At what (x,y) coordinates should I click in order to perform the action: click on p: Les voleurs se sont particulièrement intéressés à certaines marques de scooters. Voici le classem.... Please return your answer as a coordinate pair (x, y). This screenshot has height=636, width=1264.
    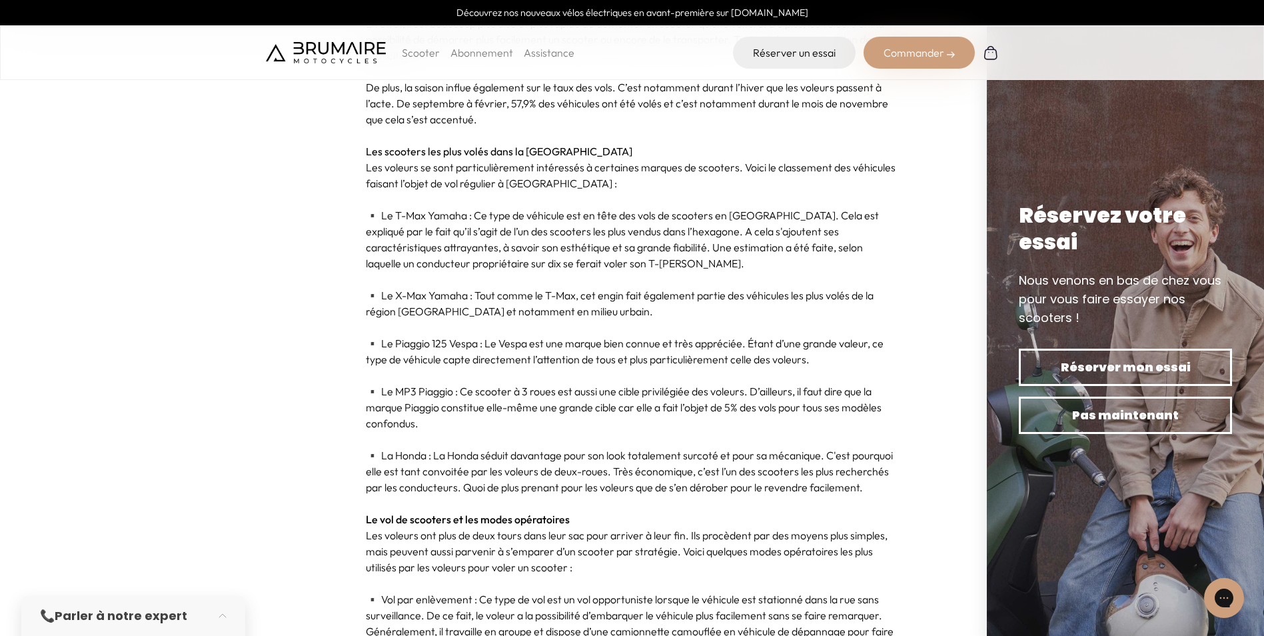
    Looking at the image, I should click on (632, 175).